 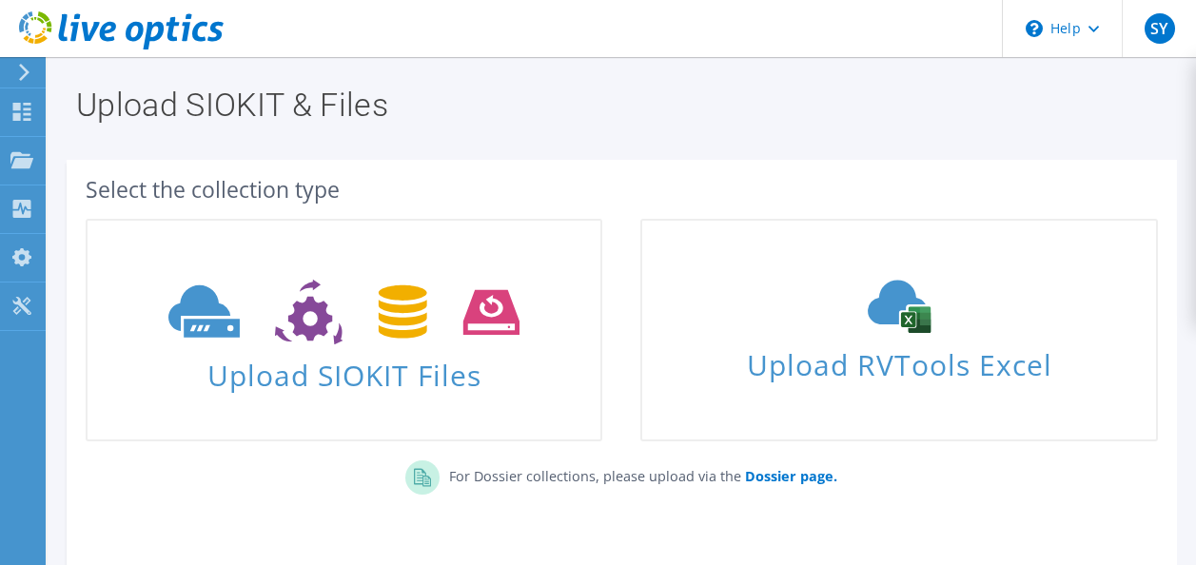 What do you see at coordinates (343, 369) in the screenshot?
I see `span: Upload SIOKIT Files` at bounding box center [343, 369].